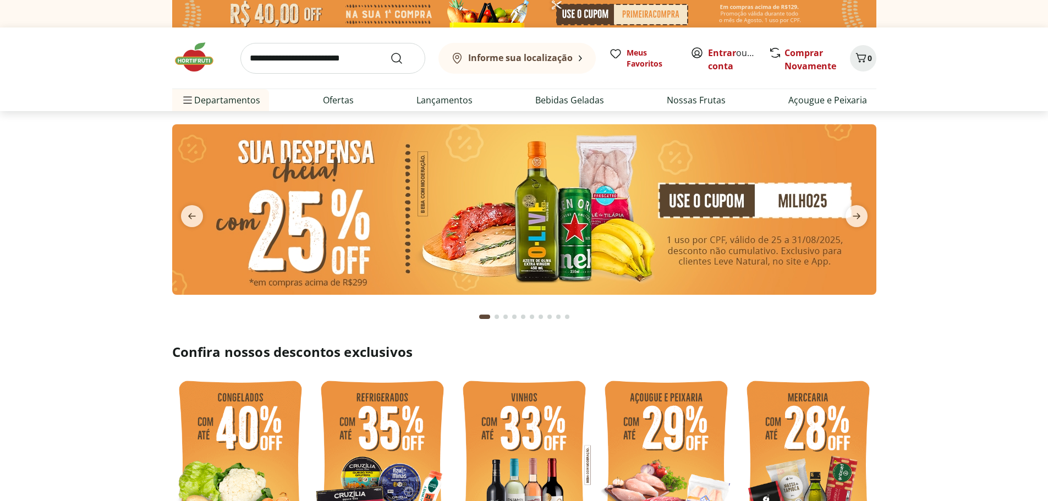 The width and height of the screenshot is (1048, 501). What do you see at coordinates (532, 317) in the screenshot?
I see `button: Go to page 6 from fs-carousel` at bounding box center [532, 317].